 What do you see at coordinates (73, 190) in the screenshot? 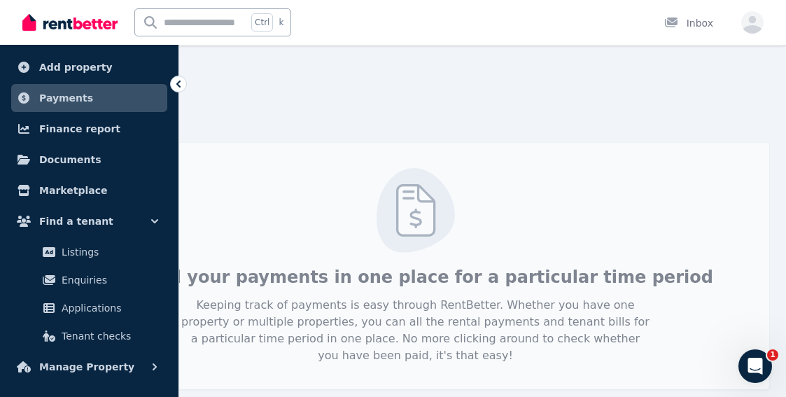
I see `span: Marketplace` at bounding box center [73, 190].